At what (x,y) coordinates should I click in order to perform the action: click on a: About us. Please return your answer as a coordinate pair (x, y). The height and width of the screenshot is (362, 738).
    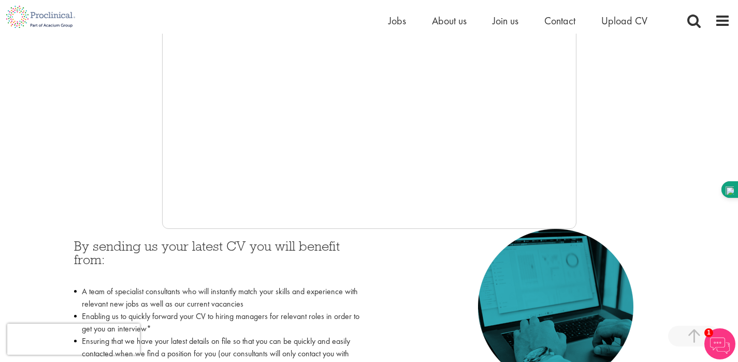
    Looking at the image, I should click on (449, 21).